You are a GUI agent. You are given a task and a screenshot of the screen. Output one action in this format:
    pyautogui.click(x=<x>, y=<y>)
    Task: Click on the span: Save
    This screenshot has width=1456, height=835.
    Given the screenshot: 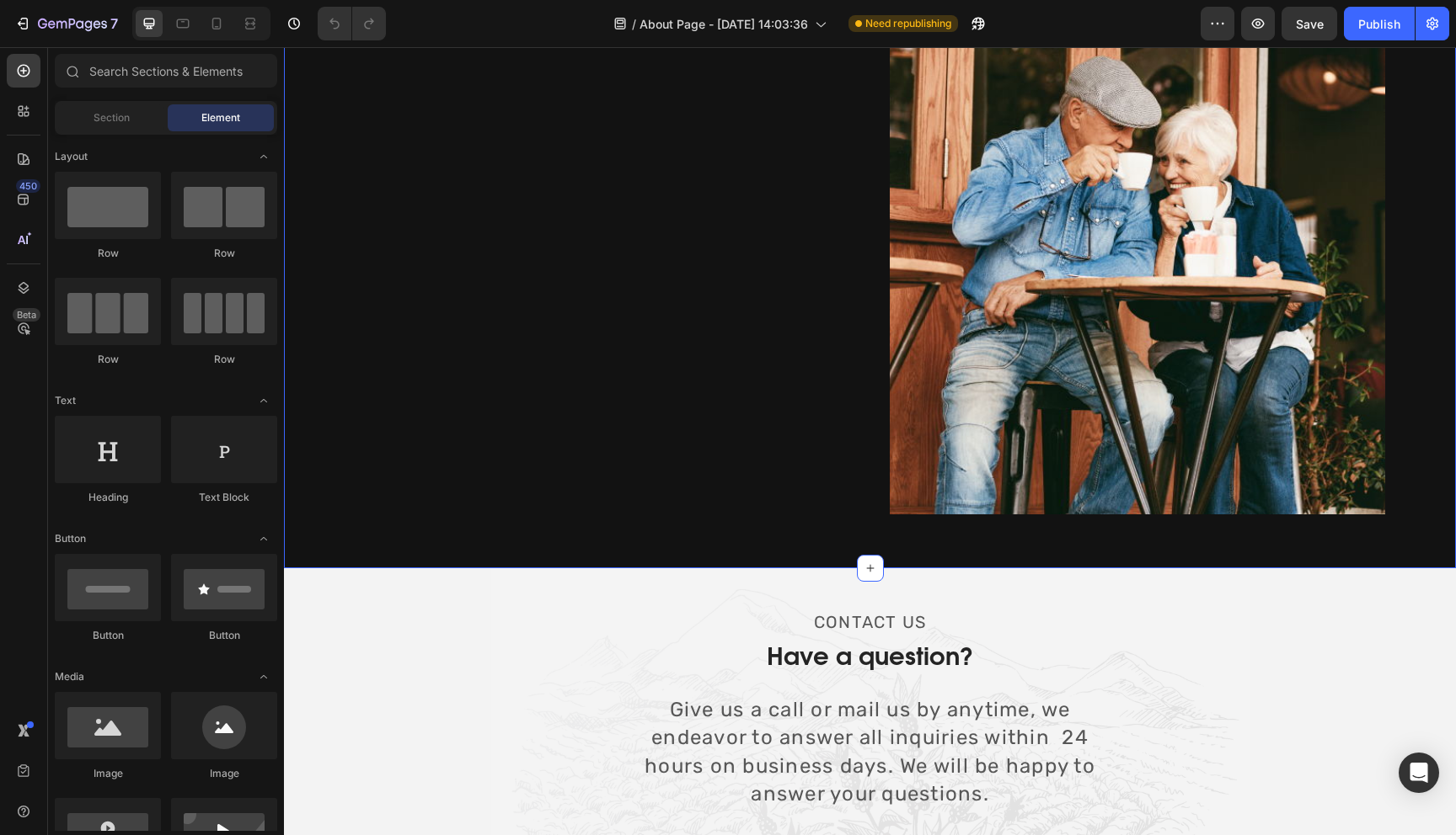 What is the action you would take?
    pyautogui.click(x=1309, y=24)
    